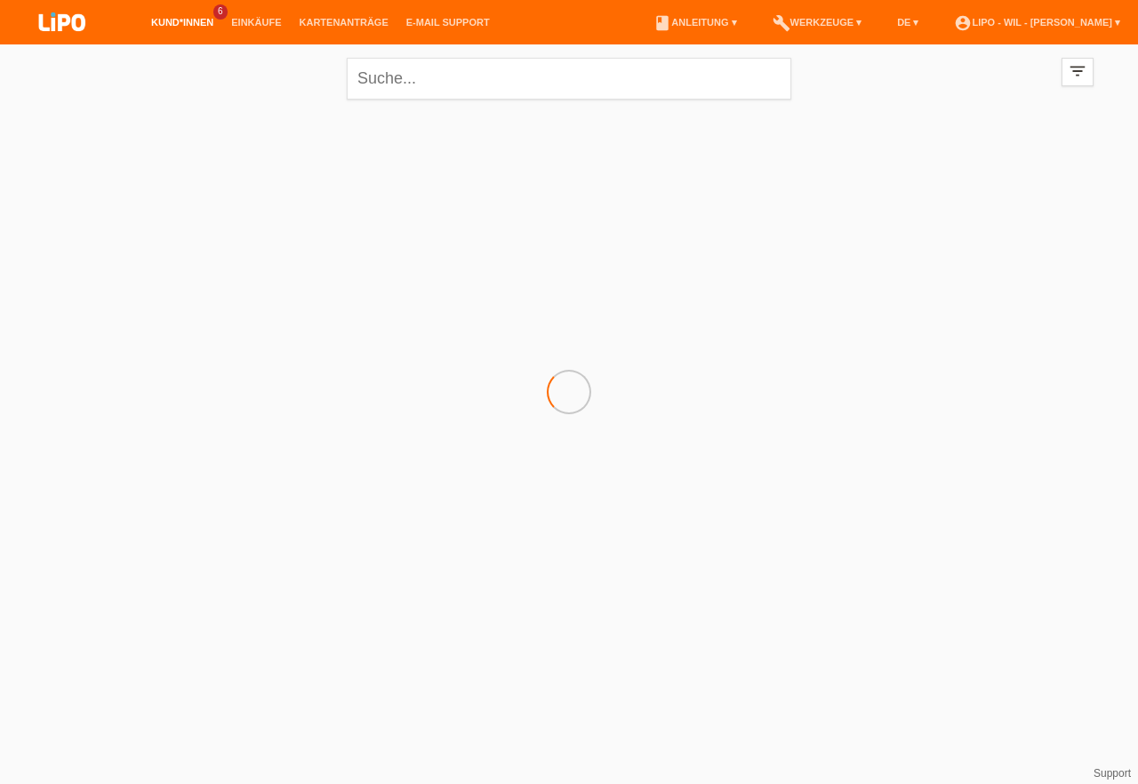 The height and width of the screenshot is (784, 1138). Describe the element at coordinates (963, 23) in the screenshot. I see `i: account_circle` at that location.